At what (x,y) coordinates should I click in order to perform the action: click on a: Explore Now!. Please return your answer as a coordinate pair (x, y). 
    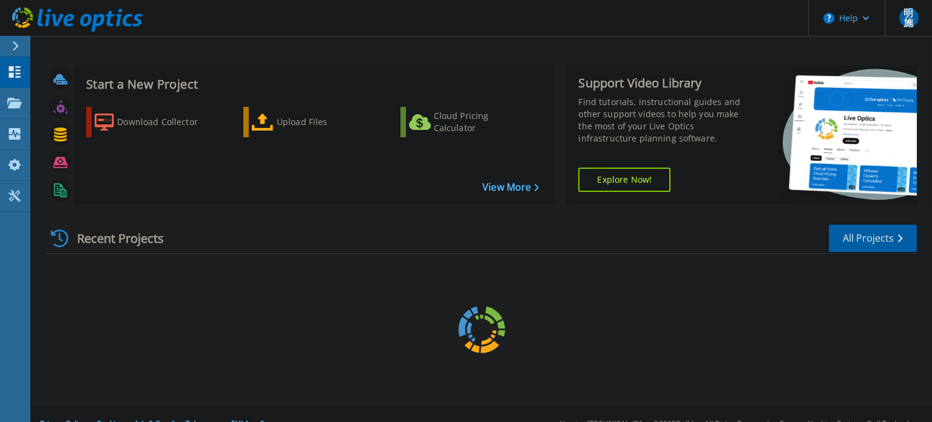
    Looking at the image, I should click on (624, 180).